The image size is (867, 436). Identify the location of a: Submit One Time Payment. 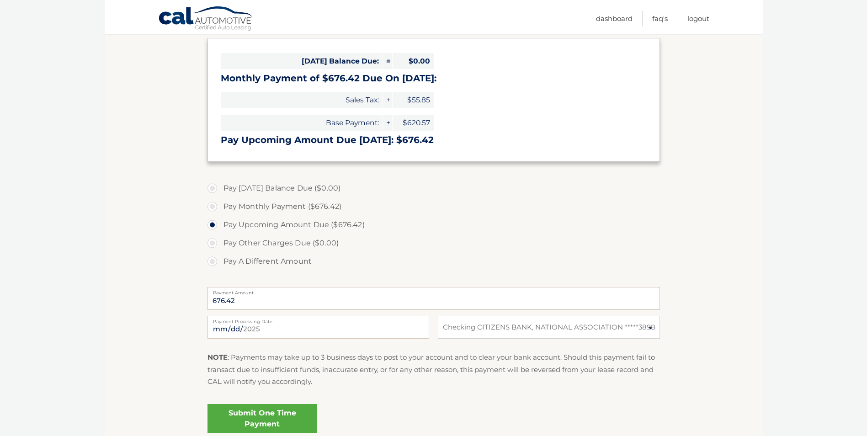
(262, 419).